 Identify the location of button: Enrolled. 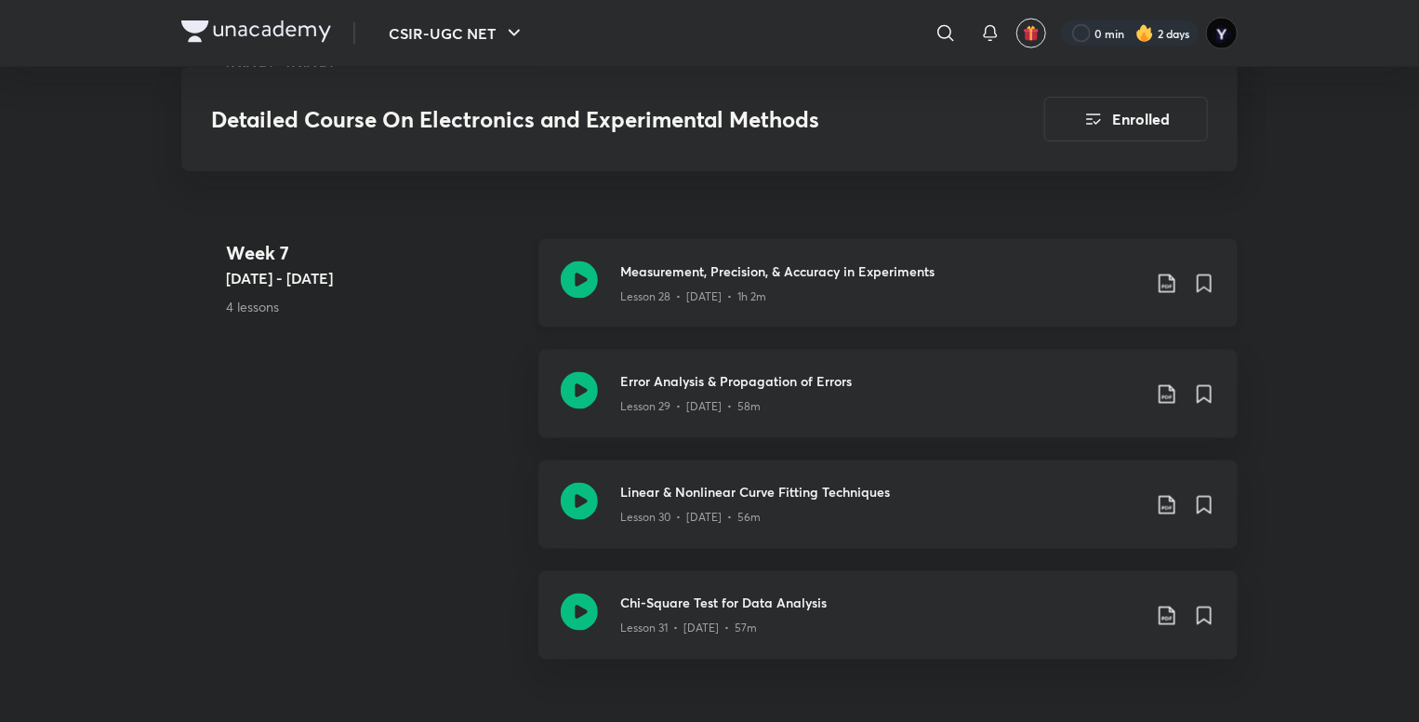
(1126, 119).